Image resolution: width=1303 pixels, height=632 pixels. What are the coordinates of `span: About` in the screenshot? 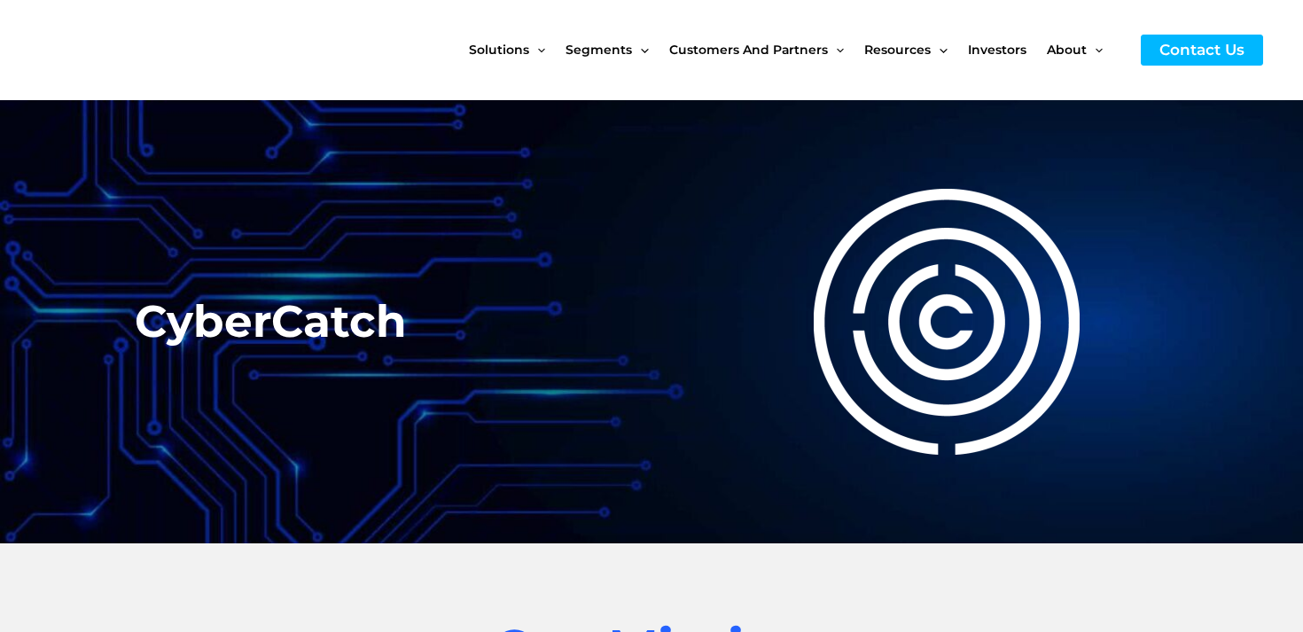 It's located at (1066, 50).